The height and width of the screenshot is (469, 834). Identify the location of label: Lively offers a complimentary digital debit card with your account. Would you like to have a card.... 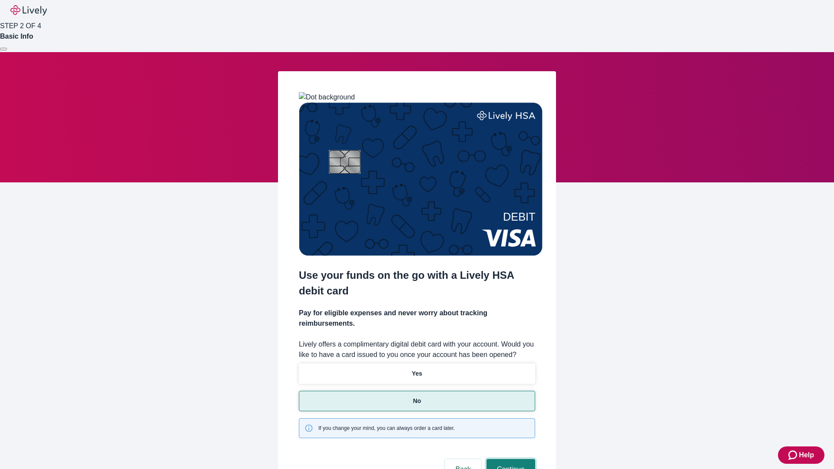
(417, 350).